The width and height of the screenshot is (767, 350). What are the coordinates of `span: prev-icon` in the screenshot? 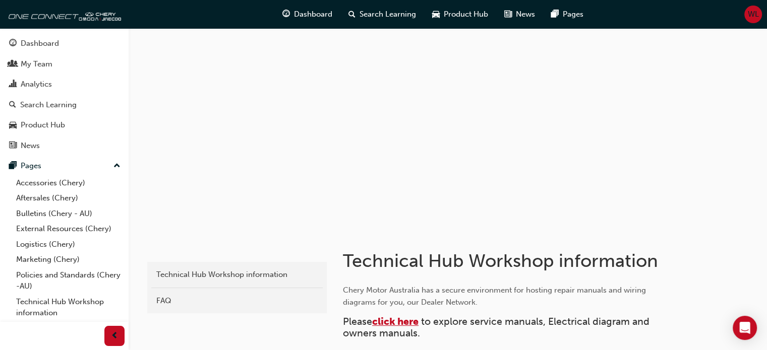 It's located at (114, 336).